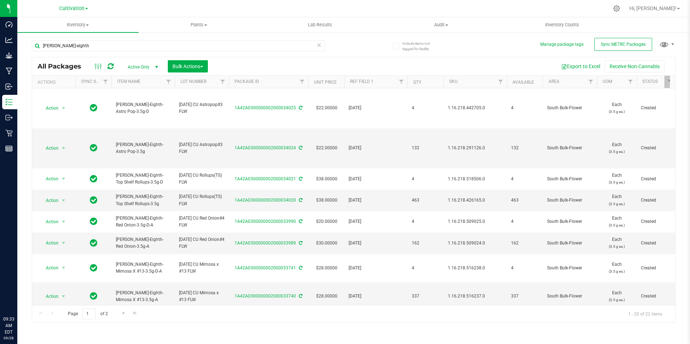 The width and height of the screenshot is (690, 344). I want to click on inline-svg: Outbound, so click(9, 118).